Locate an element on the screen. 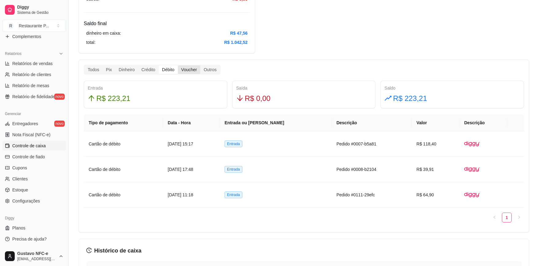 Image resolution: width=539 pixels, height=266 pixels. a: Estoque is located at coordinates (34, 190).